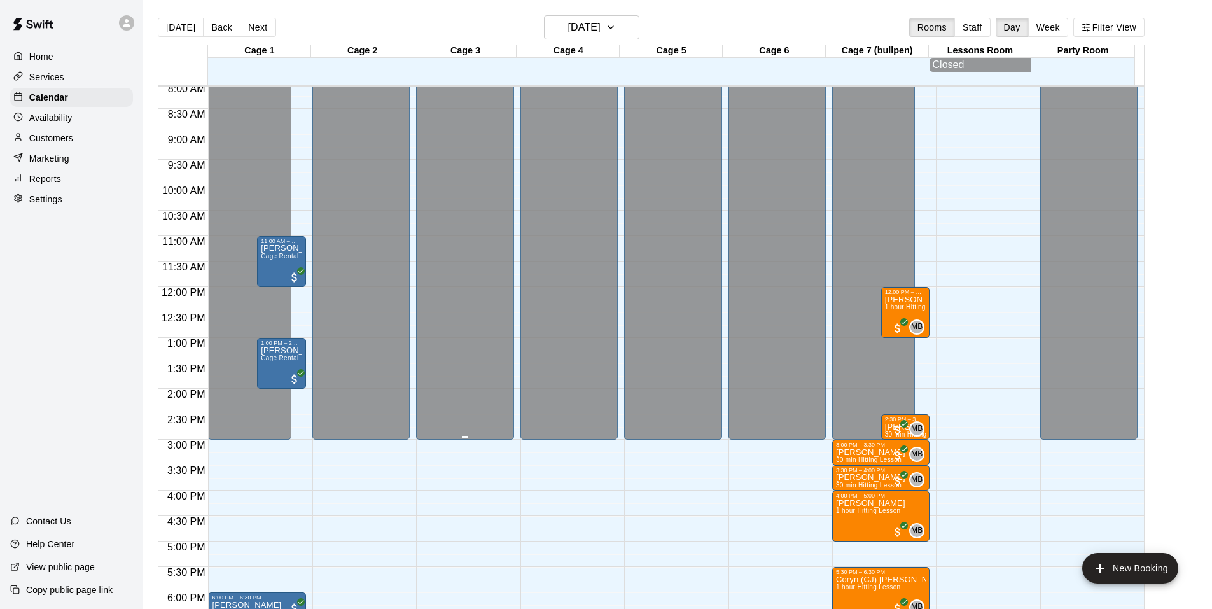 This screenshot has width=1212, height=609. What do you see at coordinates (880, 452) in the screenshot?
I see `div: 3:00 PM – 3:30 PM: Brett Stains` at bounding box center [880, 452].